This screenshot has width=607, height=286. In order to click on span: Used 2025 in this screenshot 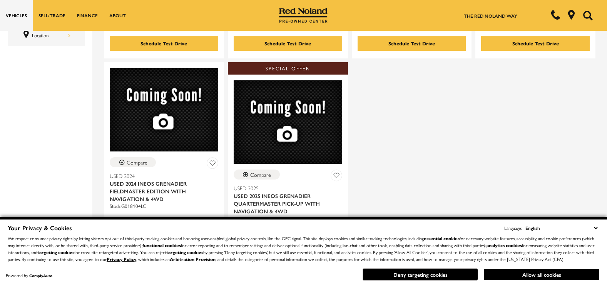, I will do `click(285, 188)`.